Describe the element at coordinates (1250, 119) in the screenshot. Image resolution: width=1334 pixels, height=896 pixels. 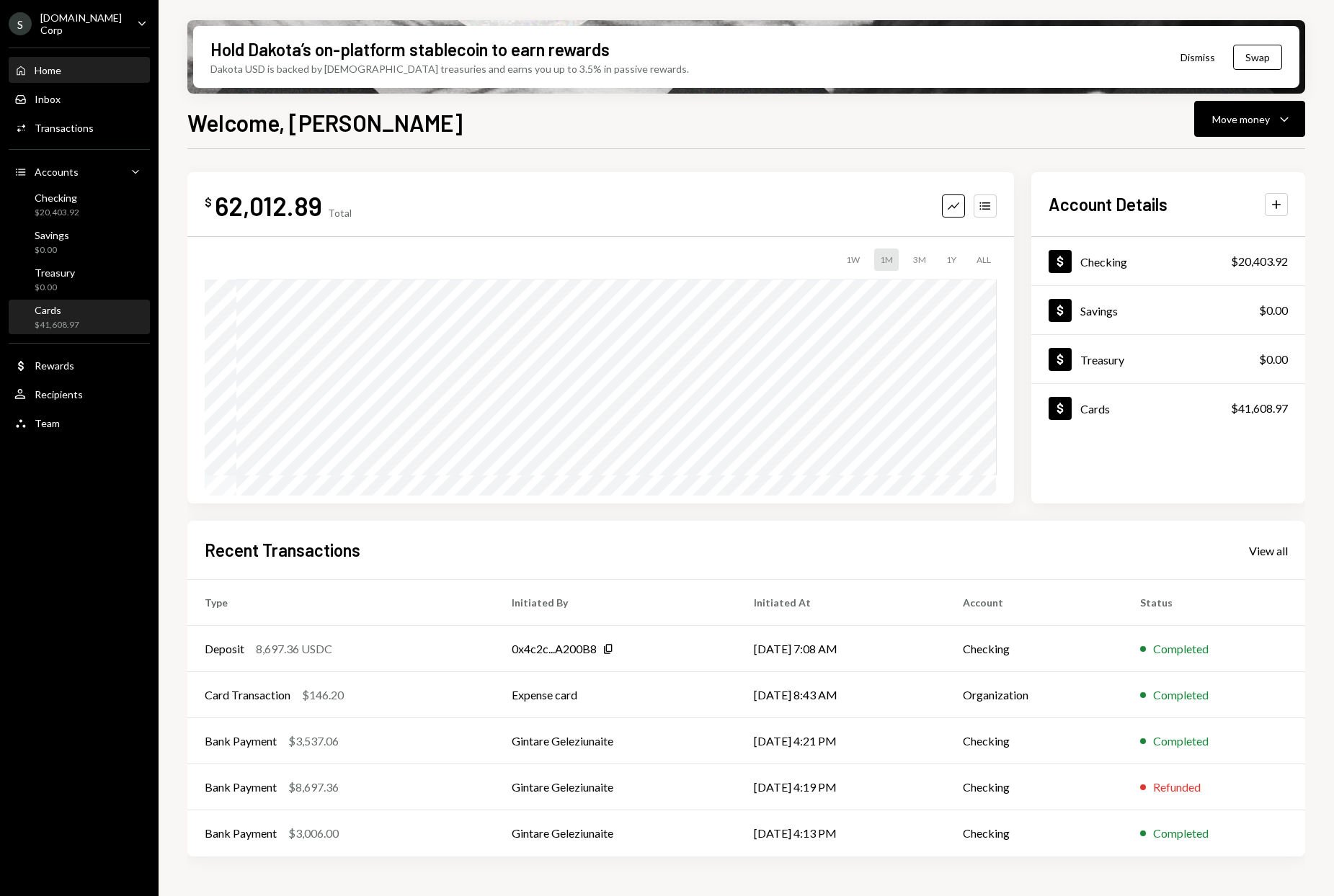
I see `button: Move money` at that location.